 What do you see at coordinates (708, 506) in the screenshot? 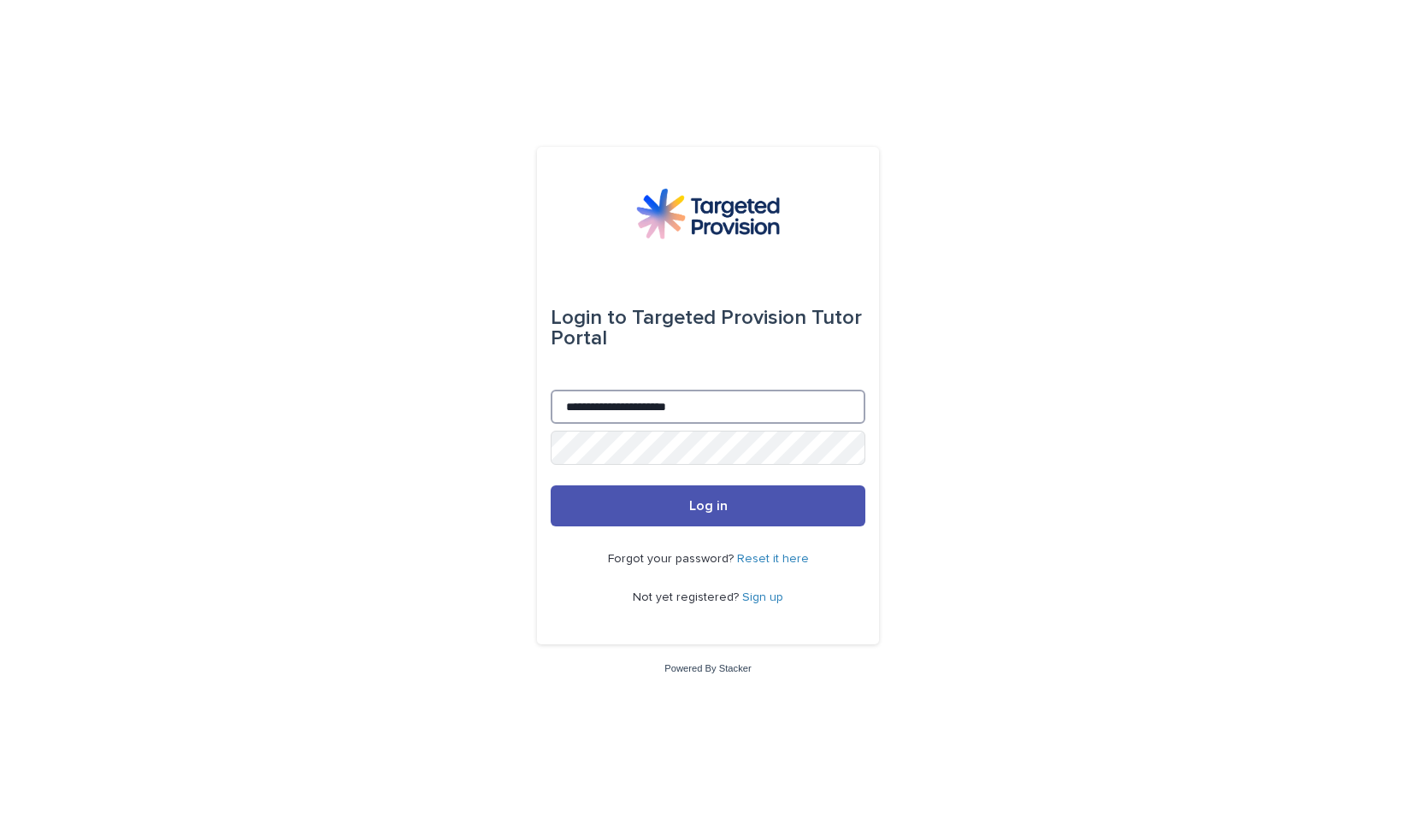
I see `button: Log in` at bounding box center [708, 506].